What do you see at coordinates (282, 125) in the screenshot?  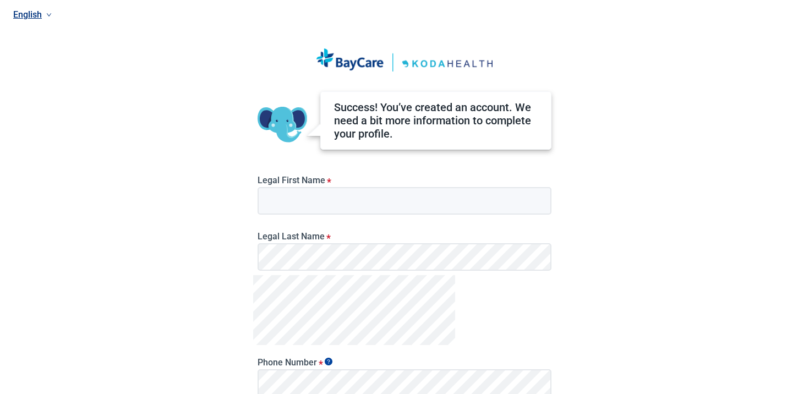 I see `img: Koda Elephant` at bounding box center [282, 125].